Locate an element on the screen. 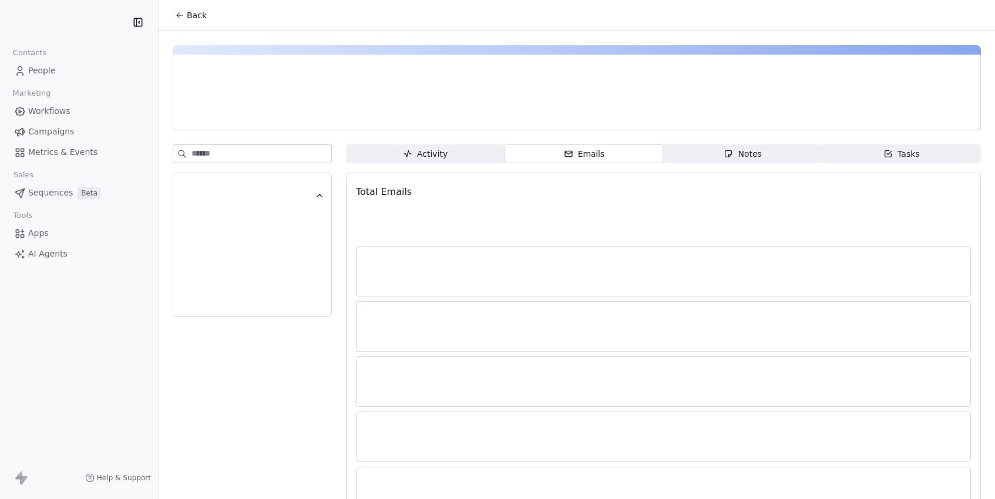 The image size is (995, 499). span: Tools is located at coordinates (22, 216).